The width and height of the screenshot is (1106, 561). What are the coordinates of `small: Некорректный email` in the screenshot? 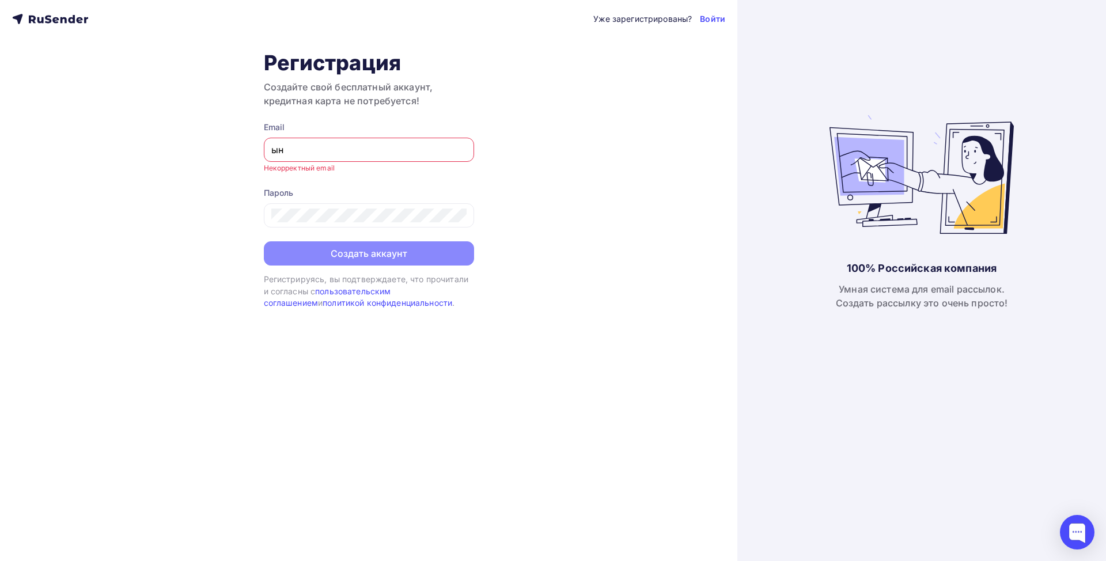 It's located at (300, 168).